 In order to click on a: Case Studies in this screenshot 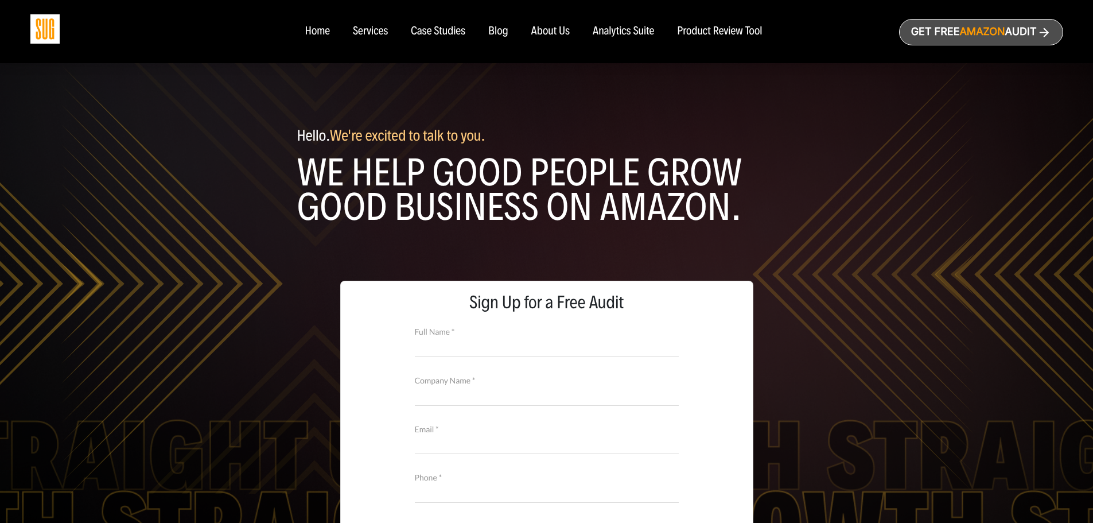, I will do `click(438, 32)`.